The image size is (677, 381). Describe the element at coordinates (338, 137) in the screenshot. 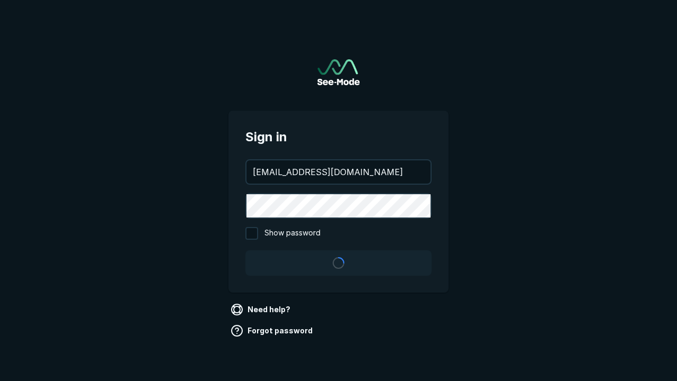

I see `span: Sign in` at that location.